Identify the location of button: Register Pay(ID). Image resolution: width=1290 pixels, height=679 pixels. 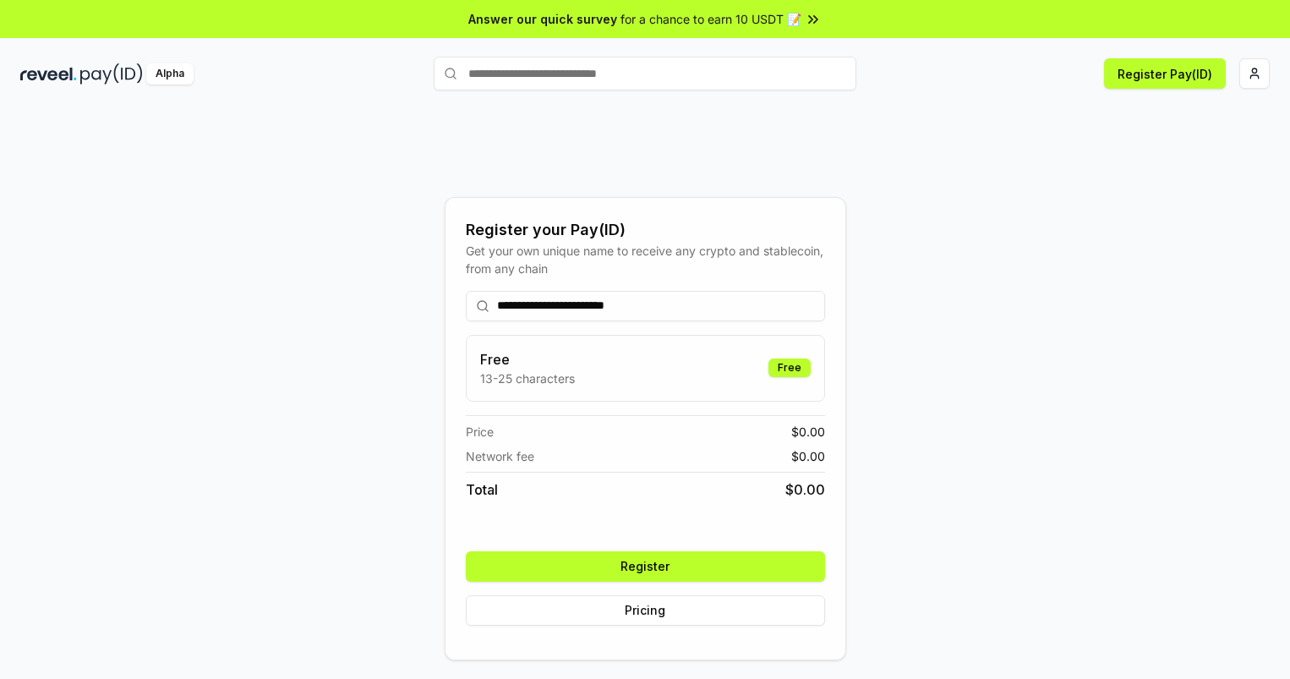
(1165, 74).